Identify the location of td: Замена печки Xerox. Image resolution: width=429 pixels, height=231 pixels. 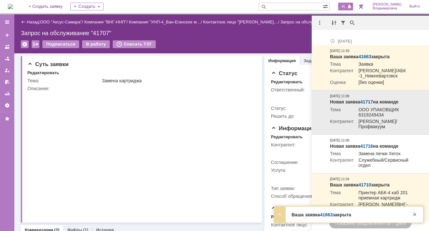
(384, 154).